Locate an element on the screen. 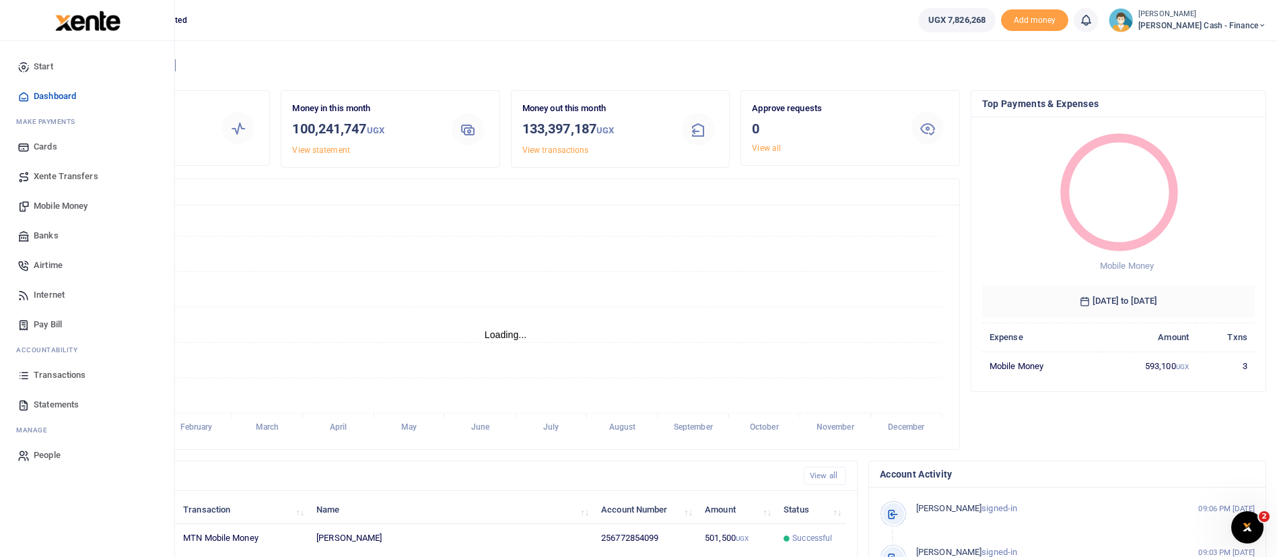  li: Ac is located at coordinates (87, 349).